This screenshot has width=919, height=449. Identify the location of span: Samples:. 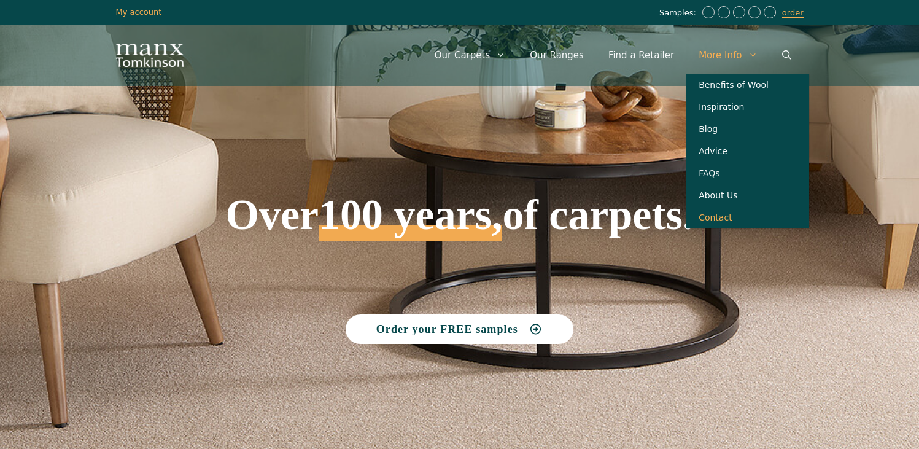
(679, 13).